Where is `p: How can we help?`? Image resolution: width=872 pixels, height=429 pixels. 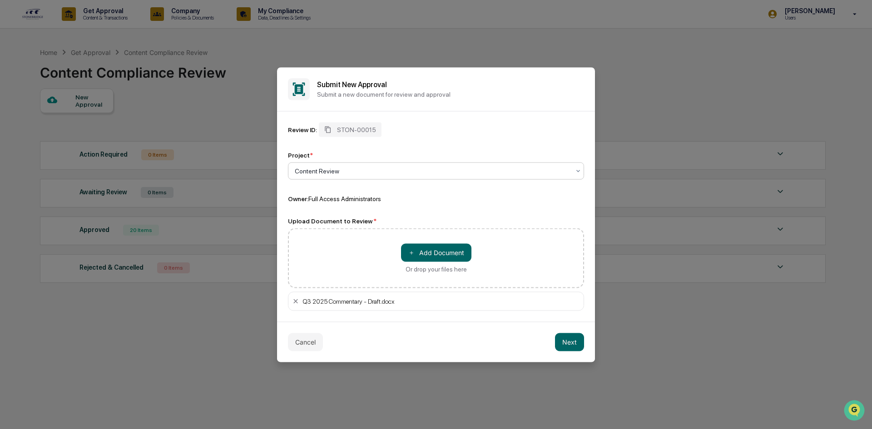 p: How can we help? is located at coordinates (87, 26).